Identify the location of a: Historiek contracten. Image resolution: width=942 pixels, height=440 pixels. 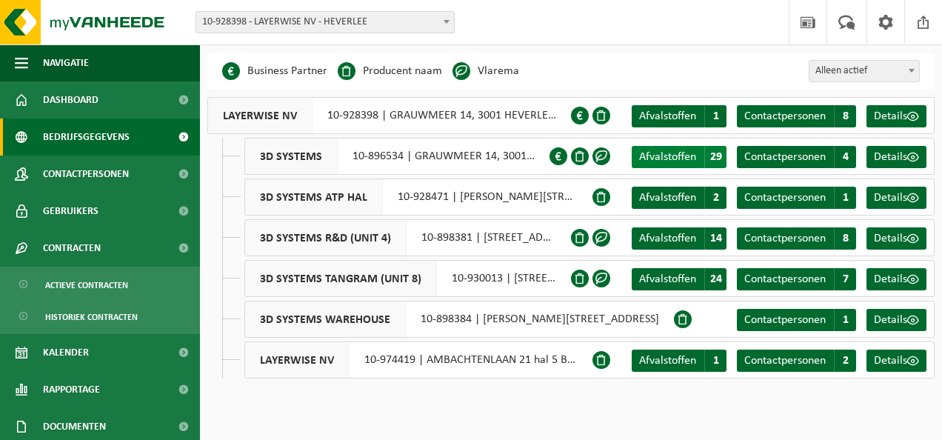
(100, 316).